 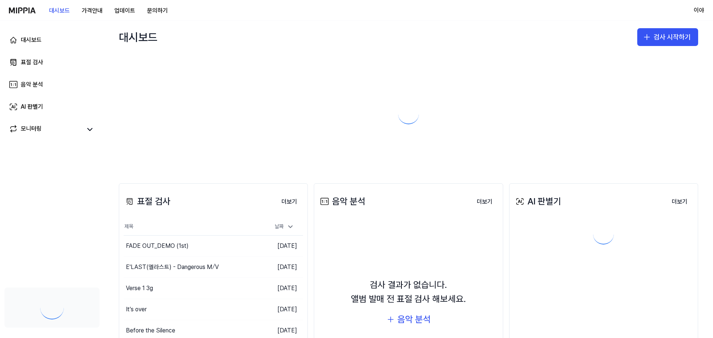 What do you see at coordinates (139, 288) in the screenshot?
I see `div: Verse 1 3g` at bounding box center [139, 288].